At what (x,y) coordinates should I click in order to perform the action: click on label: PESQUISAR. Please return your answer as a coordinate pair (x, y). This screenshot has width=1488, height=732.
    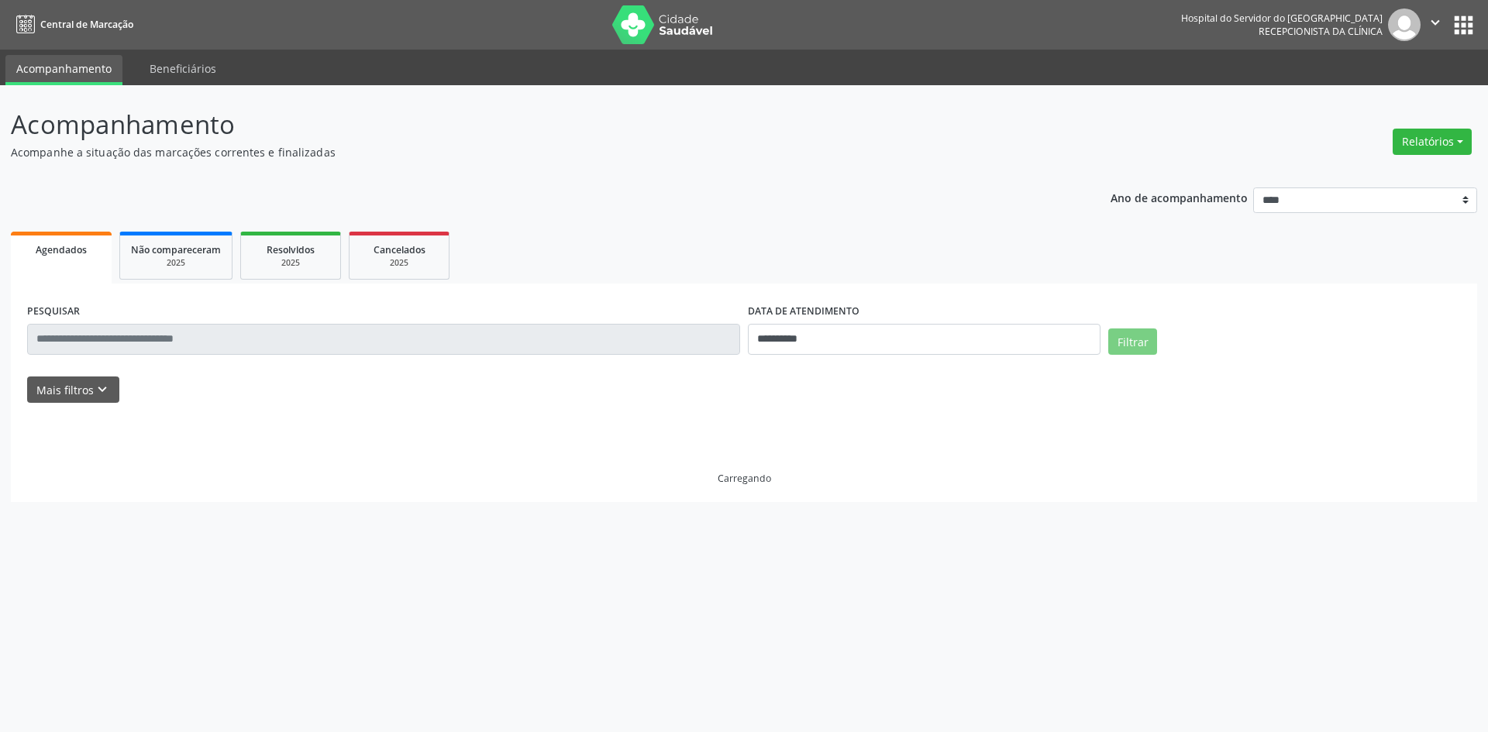
    Looking at the image, I should click on (53, 311).